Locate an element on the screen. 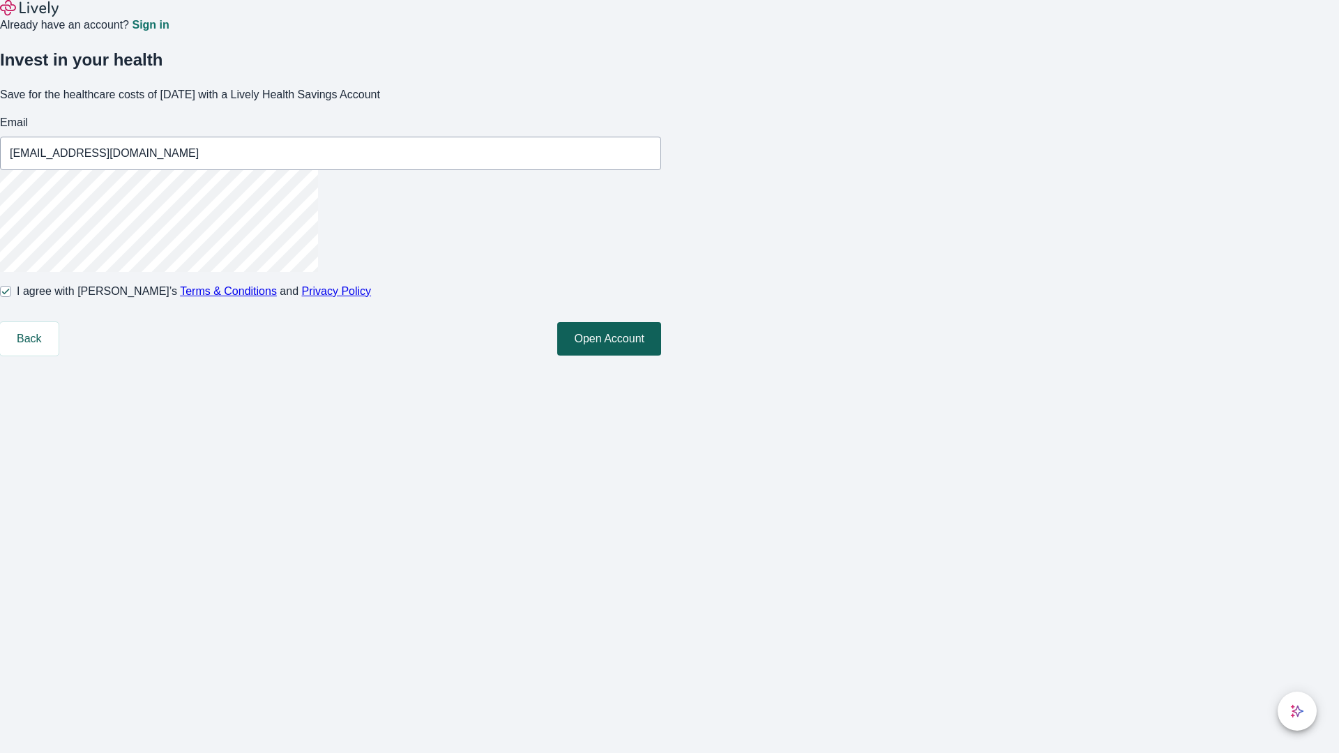 This screenshot has height=753, width=1339. a: Terms & Conditions is located at coordinates (228, 291).